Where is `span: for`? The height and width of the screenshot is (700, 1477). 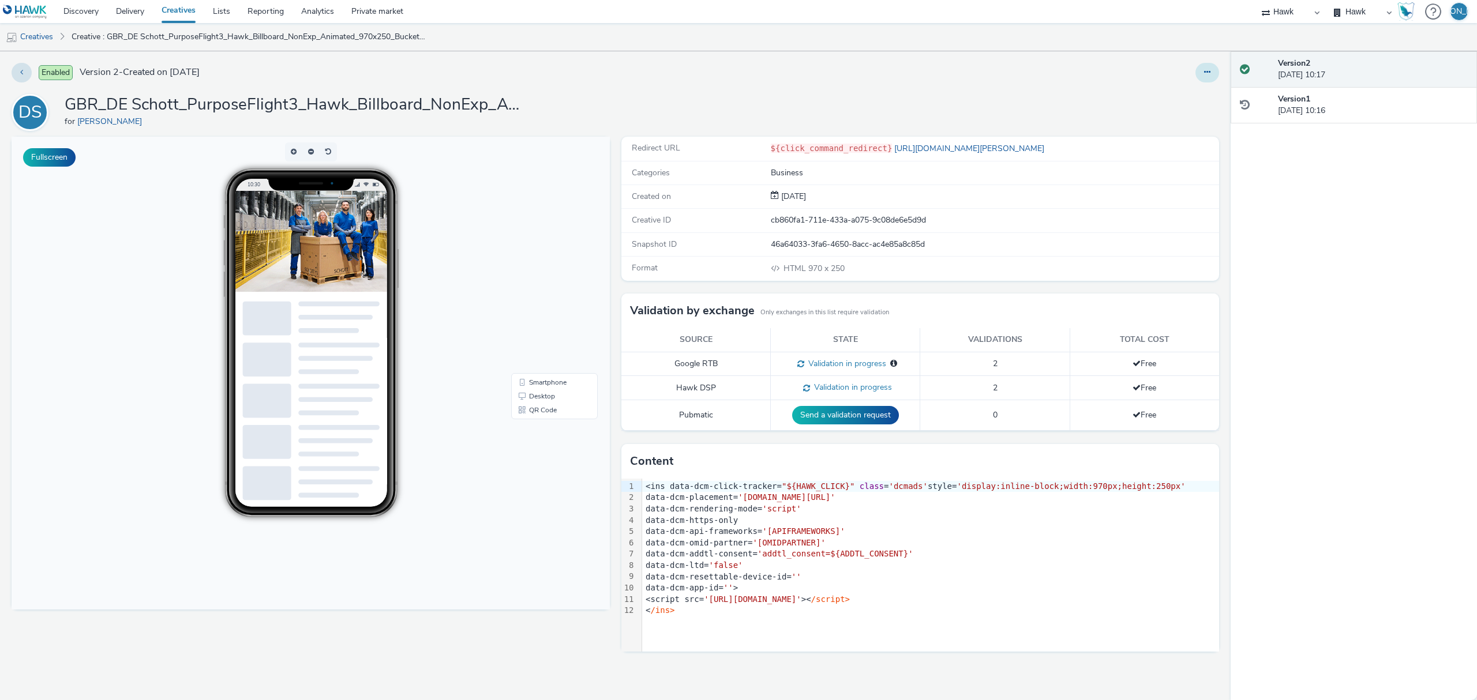
span: for is located at coordinates (71, 121).